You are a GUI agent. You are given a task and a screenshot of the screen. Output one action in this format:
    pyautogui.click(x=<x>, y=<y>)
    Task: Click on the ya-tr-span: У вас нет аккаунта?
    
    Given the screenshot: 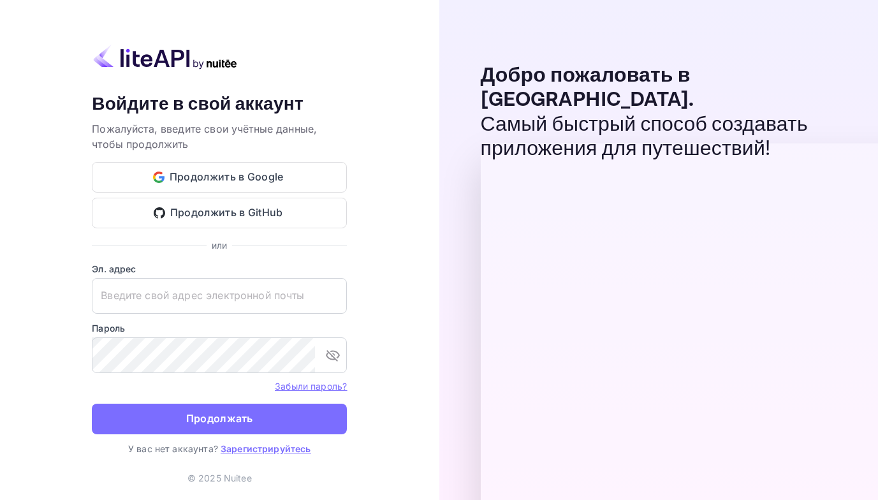 What is the action you would take?
    pyautogui.click(x=173, y=448)
    